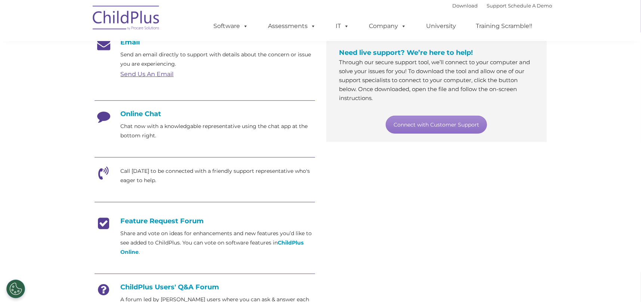  Describe the element at coordinates (205, 42) in the screenshot. I see `h4: Email` at that location.